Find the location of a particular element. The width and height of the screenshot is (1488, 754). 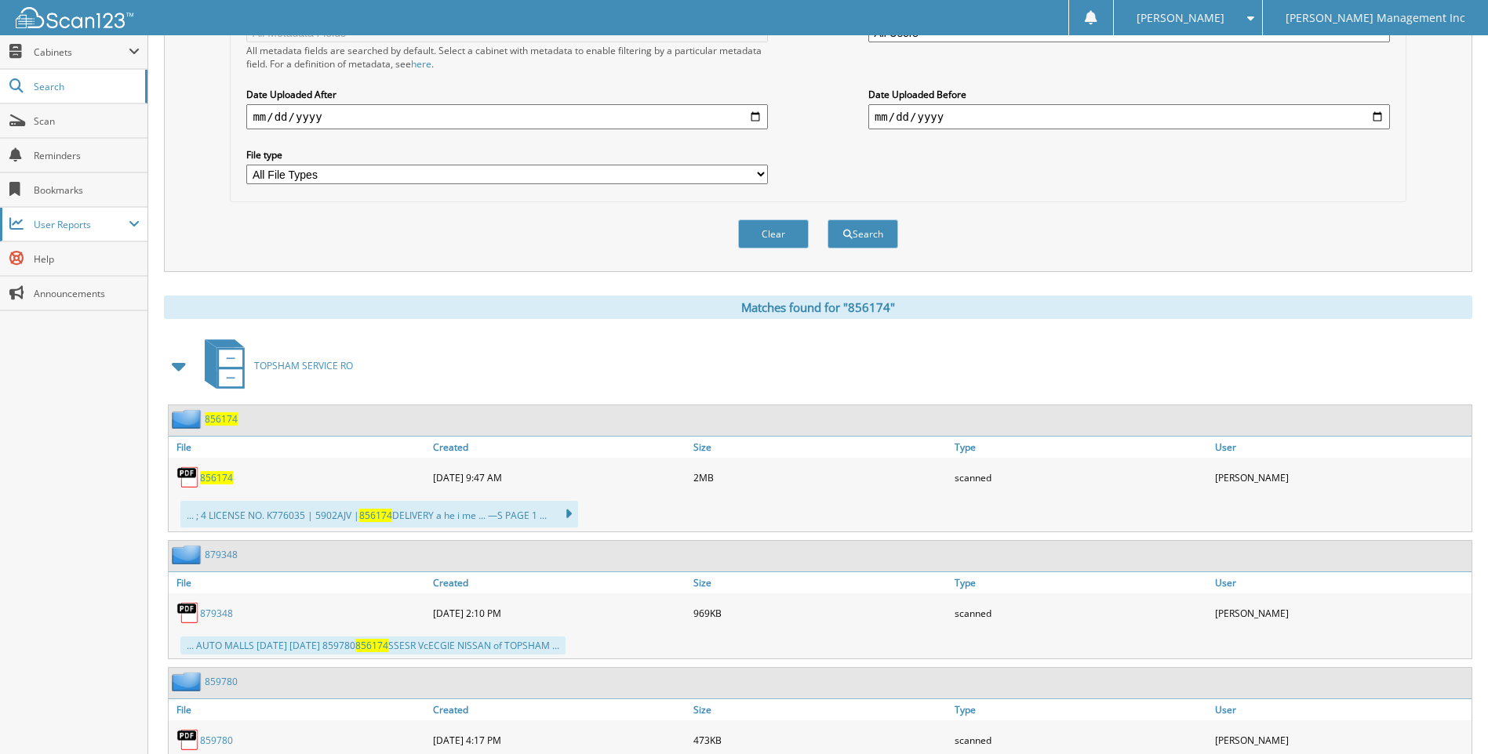

label: Date Uploaded Before is located at coordinates (1128, 94).